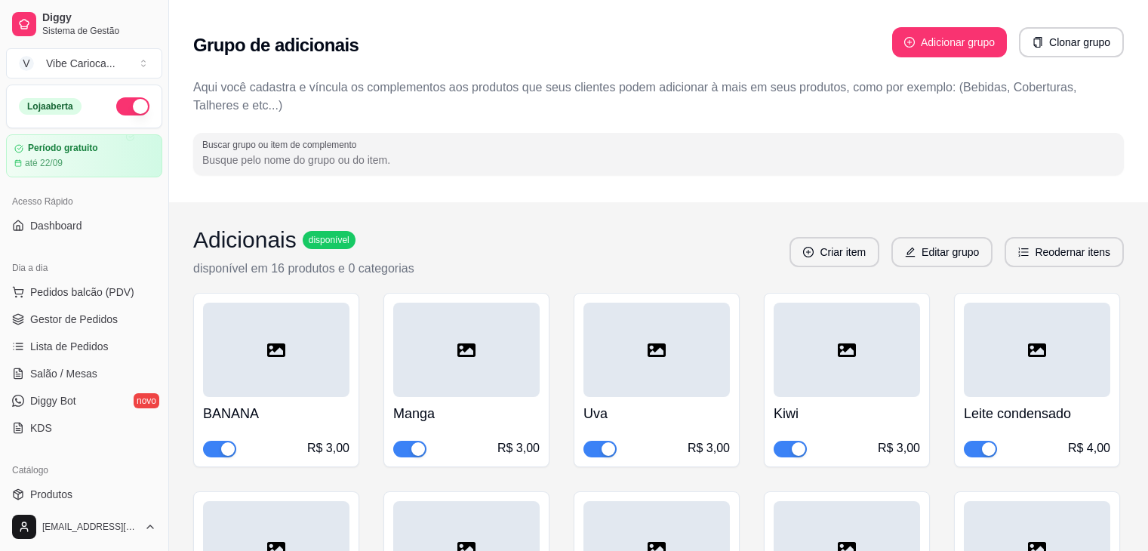 This screenshot has height=551, width=1148. I want to click on span: KDS, so click(41, 428).